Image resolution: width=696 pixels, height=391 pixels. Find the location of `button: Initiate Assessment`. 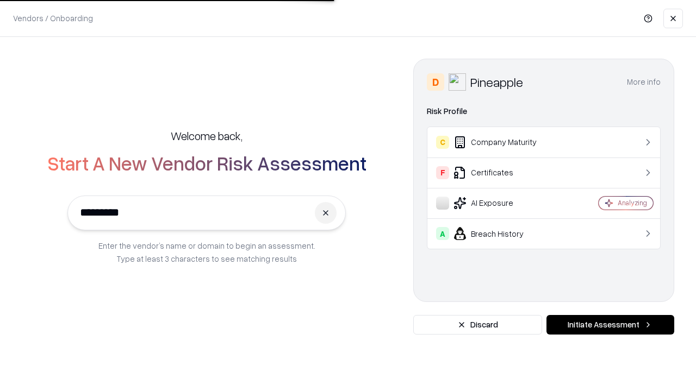

button: Initiate Assessment is located at coordinates (610, 325).